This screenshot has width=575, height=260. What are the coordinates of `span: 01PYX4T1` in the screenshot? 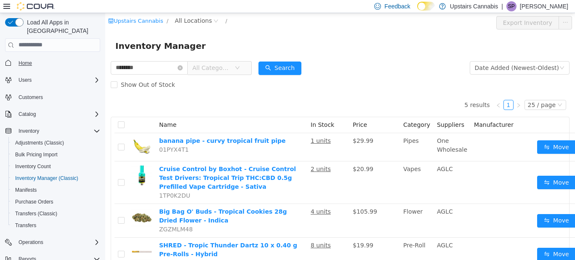 It's located at (69, 136).